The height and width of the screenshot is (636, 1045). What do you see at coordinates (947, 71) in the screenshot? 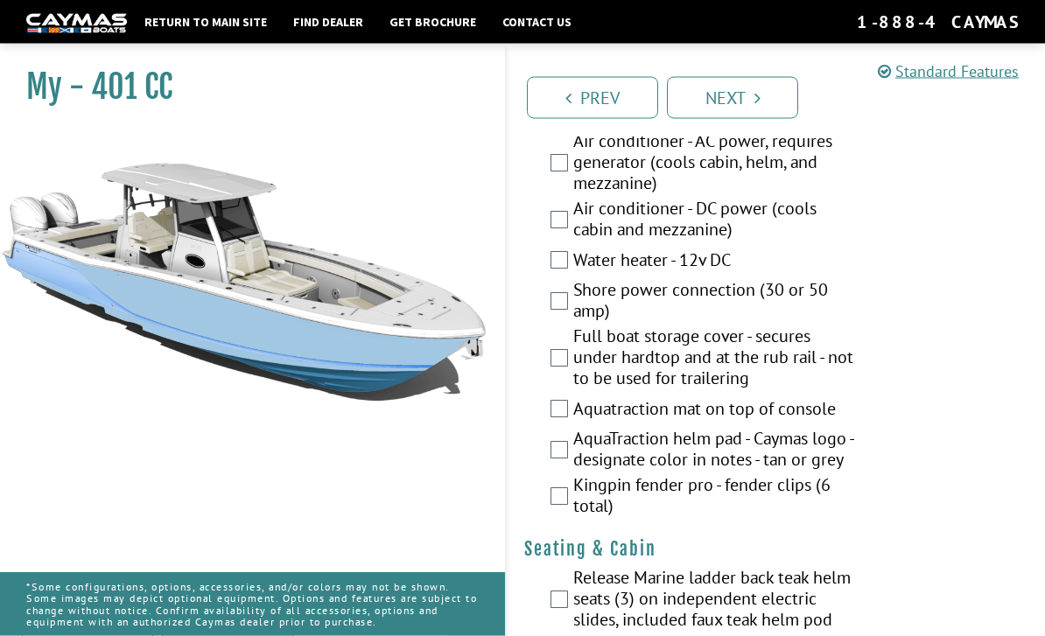
I see `a: Standard Features` at bounding box center [947, 71].